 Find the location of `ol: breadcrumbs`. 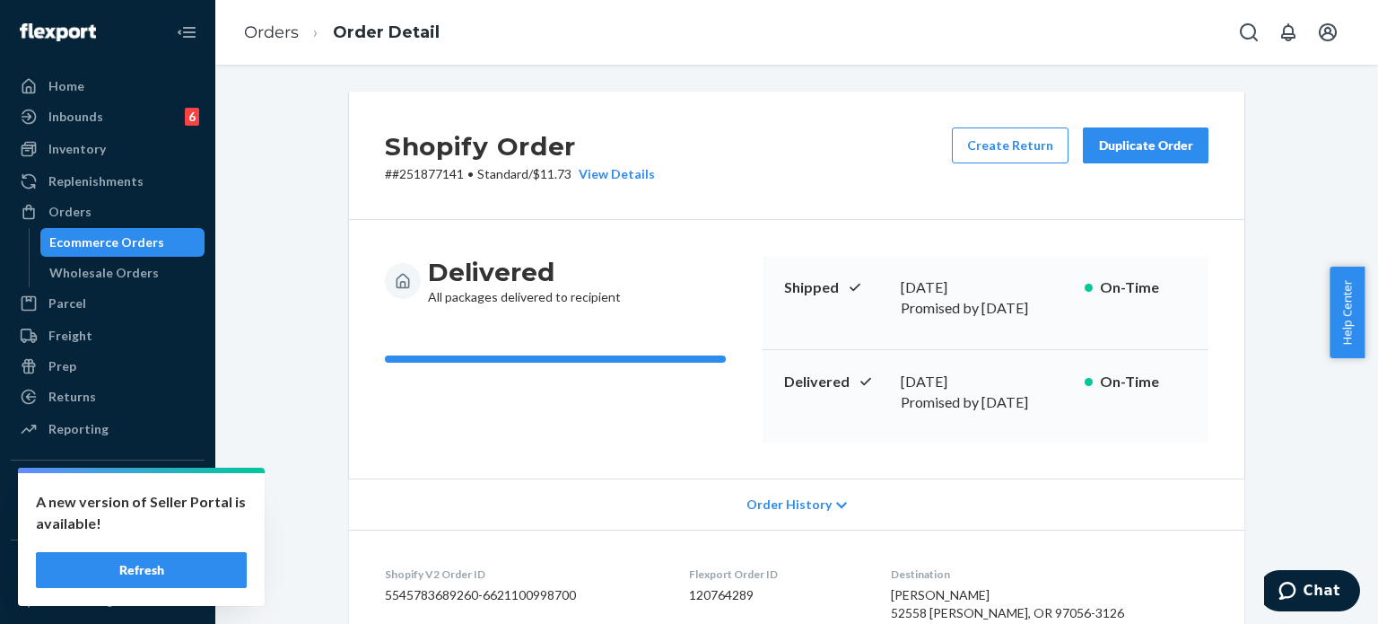

ol: breadcrumbs is located at coordinates (342, 32).